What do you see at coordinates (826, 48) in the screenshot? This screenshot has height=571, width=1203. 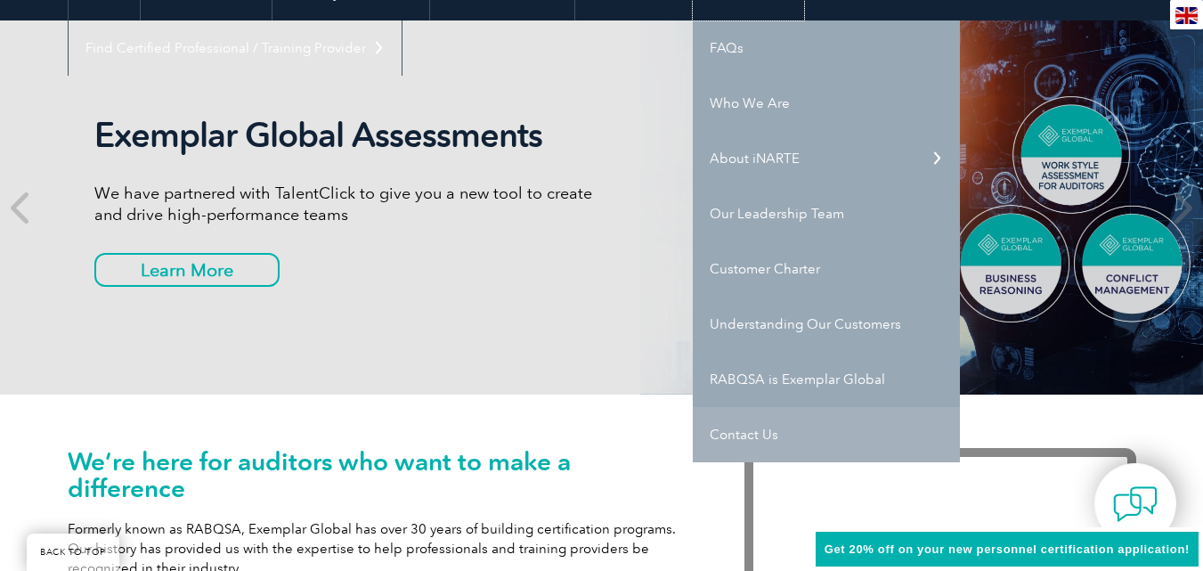 I see `a: FAQs` at bounding box center [826, 48].